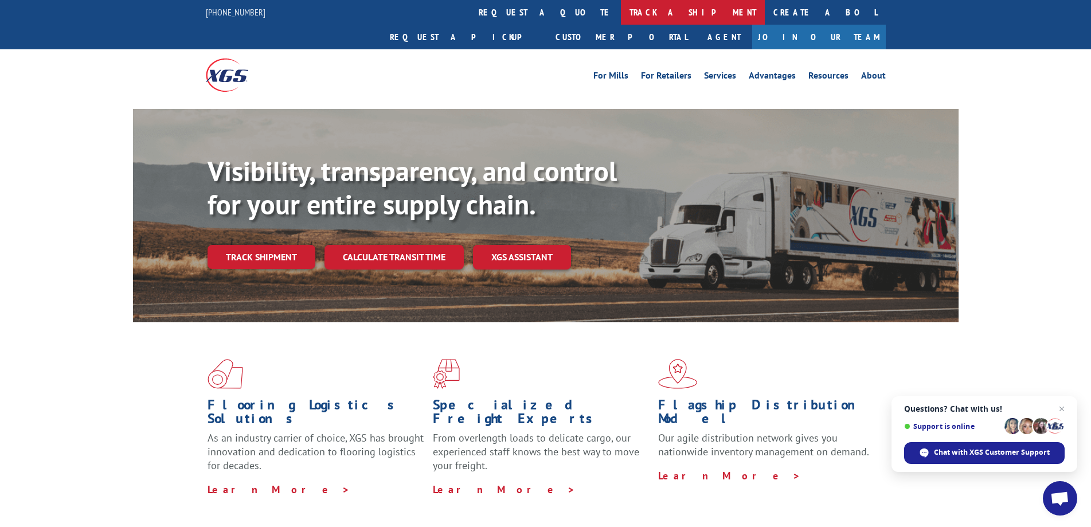 The width and height of the screenshot is (1091, 527). What do you see at coordinates (1060, 498) in the screenshot?
I see `div: Open chat` at bounding box center [1060, 498].